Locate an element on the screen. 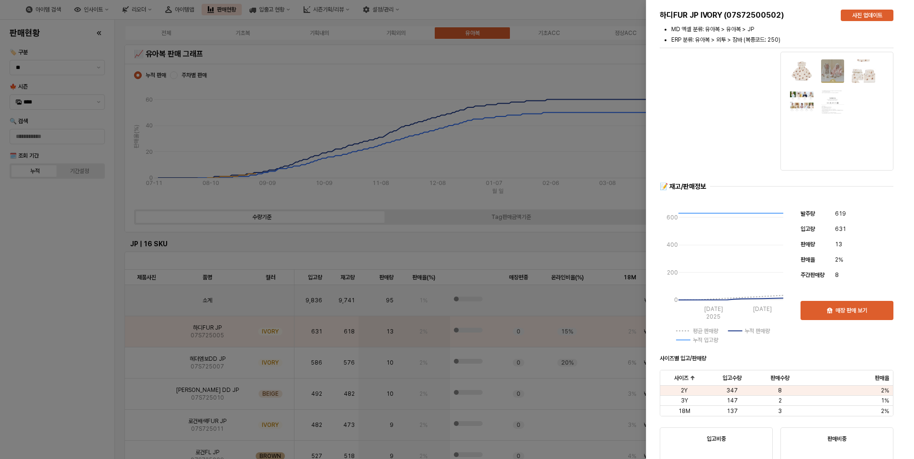 This screenshot has height=459, width=914. span: 주간판매량 is located at coordinates (813, 275).